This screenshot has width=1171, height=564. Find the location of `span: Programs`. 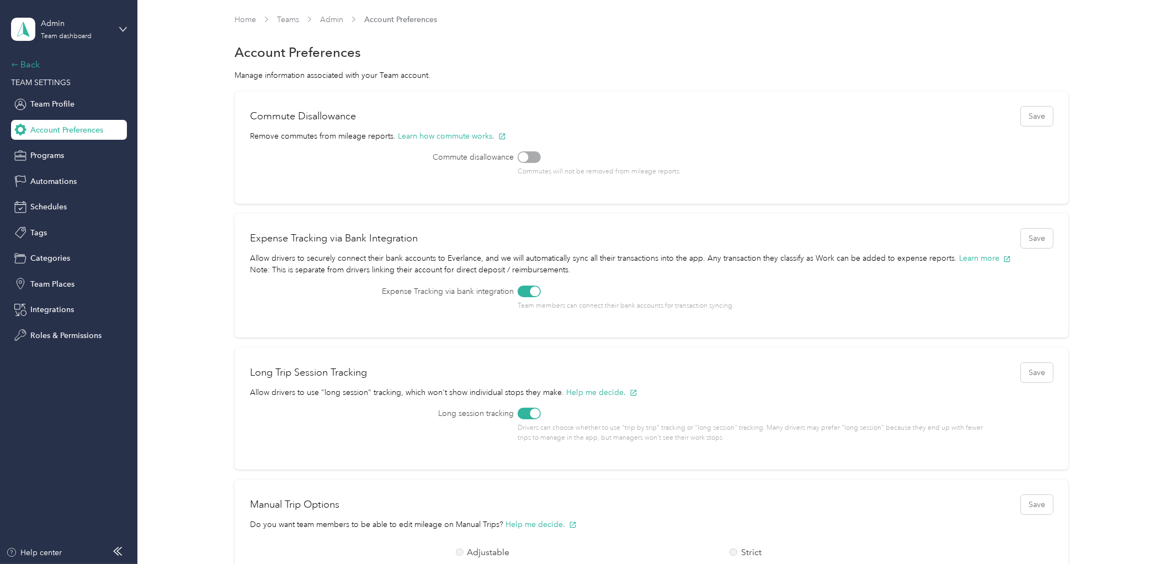

span: Programs is located at coordinates (47, 155).